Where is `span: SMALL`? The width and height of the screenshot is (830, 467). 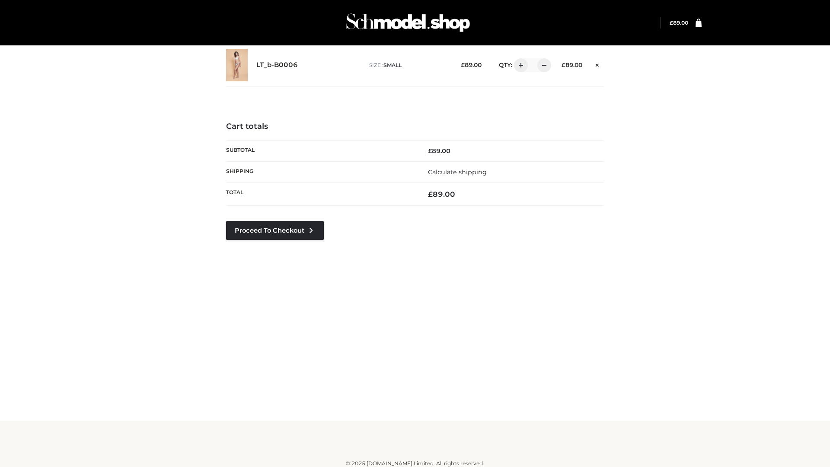 span: SMALL is located at coordinates (393, 65).